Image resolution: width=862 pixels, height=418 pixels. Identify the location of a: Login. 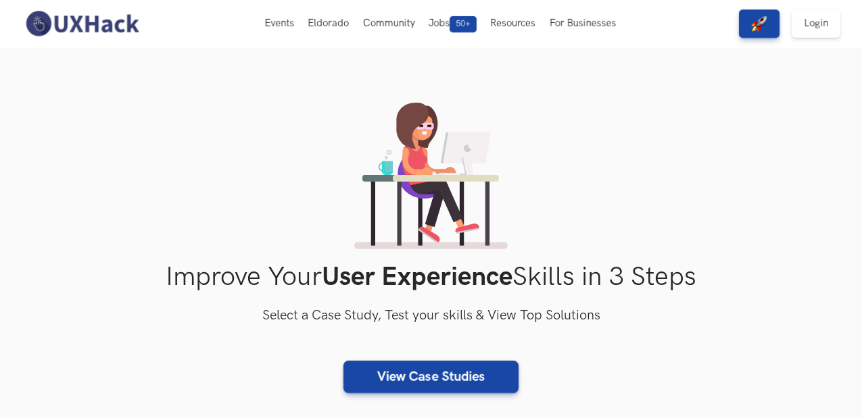
(816, 24).